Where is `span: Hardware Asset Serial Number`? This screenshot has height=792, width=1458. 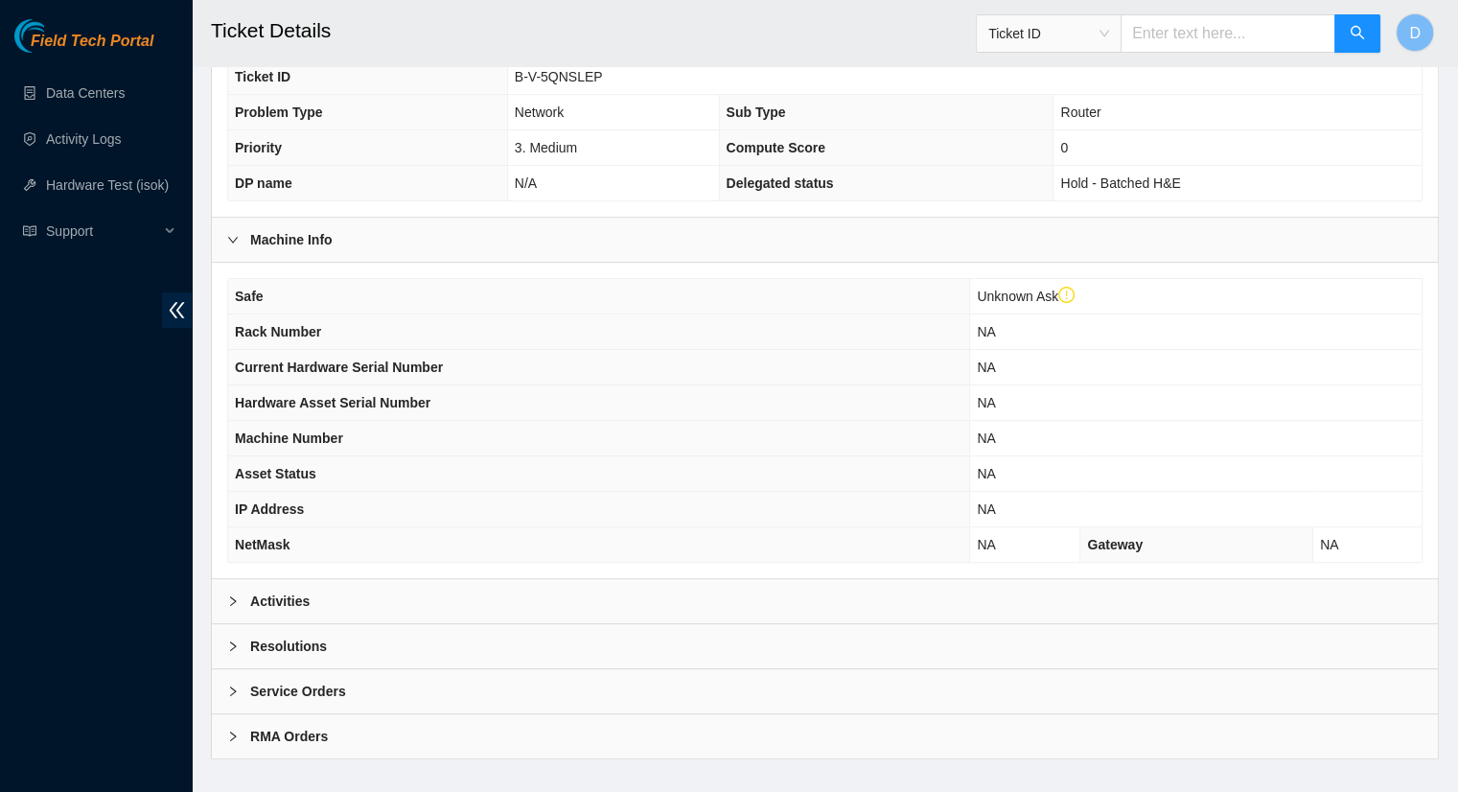 span: Hardware Asset Serial Number is located at coordinates (333, 403).